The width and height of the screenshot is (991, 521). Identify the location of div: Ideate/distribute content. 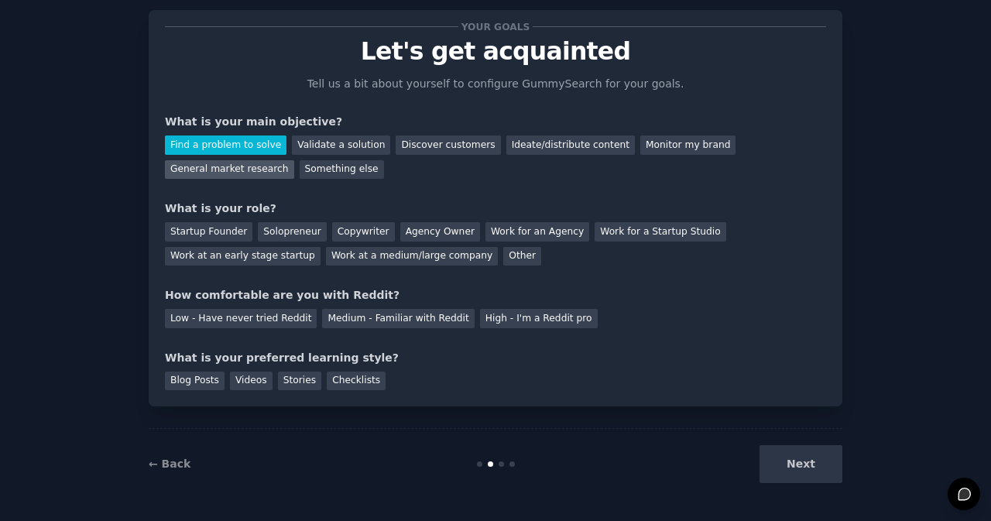
(571, 145).